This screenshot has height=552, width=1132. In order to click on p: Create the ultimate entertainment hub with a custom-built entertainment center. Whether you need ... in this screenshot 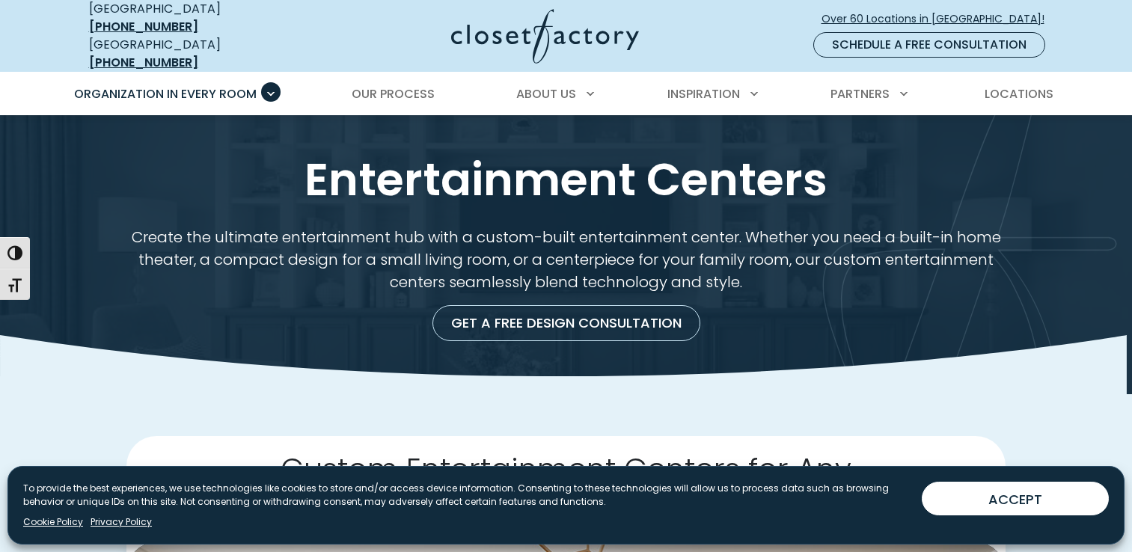, I will do `click(565, 260)`.